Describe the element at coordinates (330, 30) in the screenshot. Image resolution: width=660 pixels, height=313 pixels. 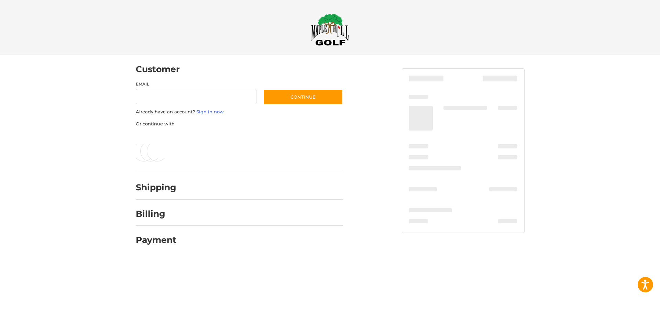
I see `img: Maple Hill Golf` at that location.